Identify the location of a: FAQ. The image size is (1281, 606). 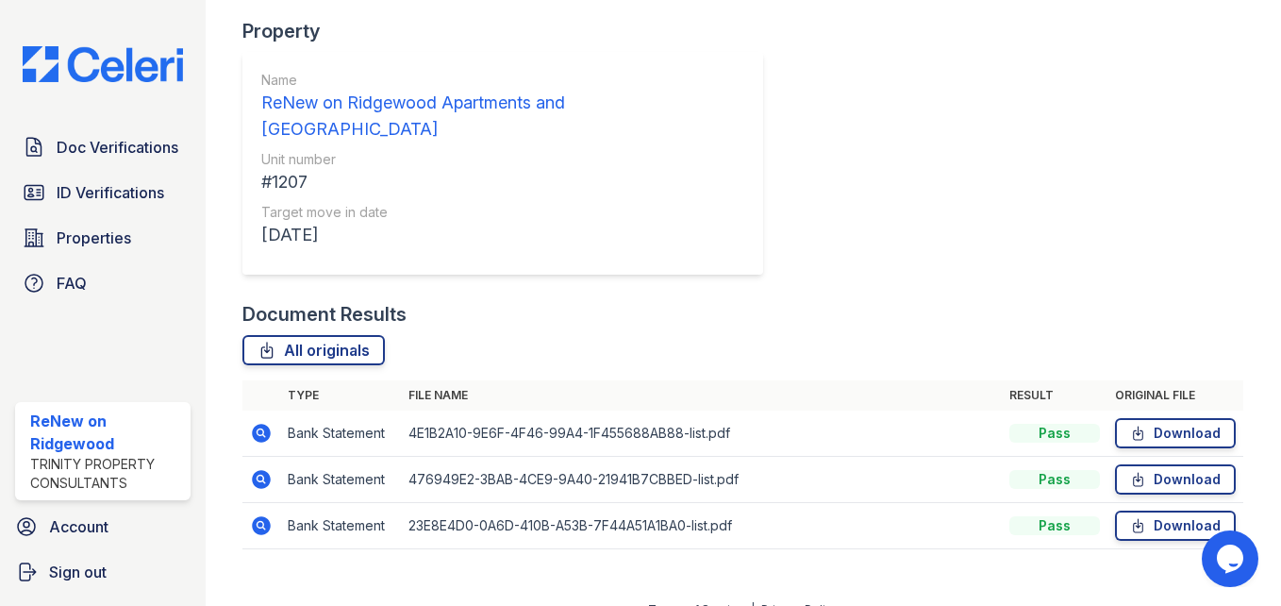
(103, 283).